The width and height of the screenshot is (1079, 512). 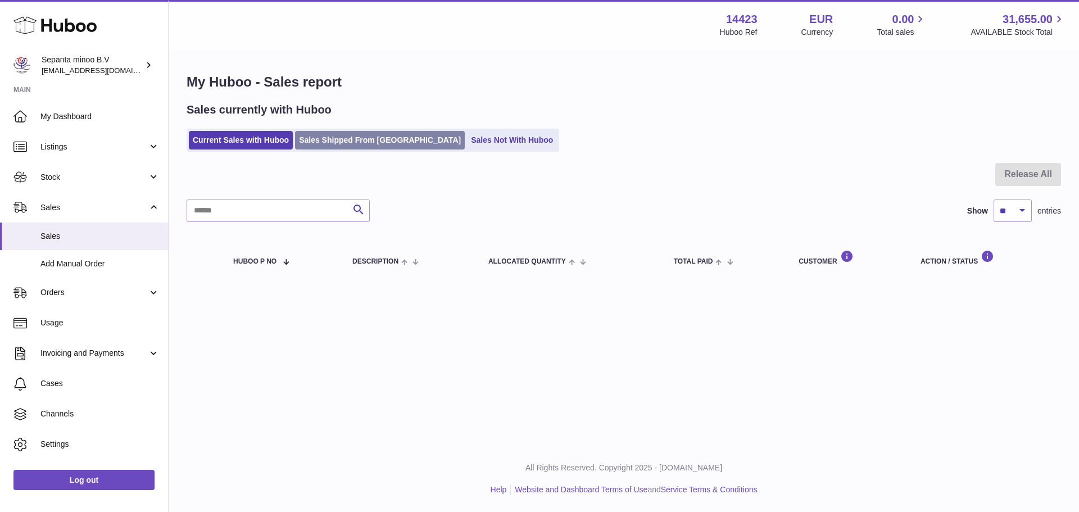 What do you see at coordinates (634, 489) in the screenshot?
I see `li: and` at bounding box center [634, 489].